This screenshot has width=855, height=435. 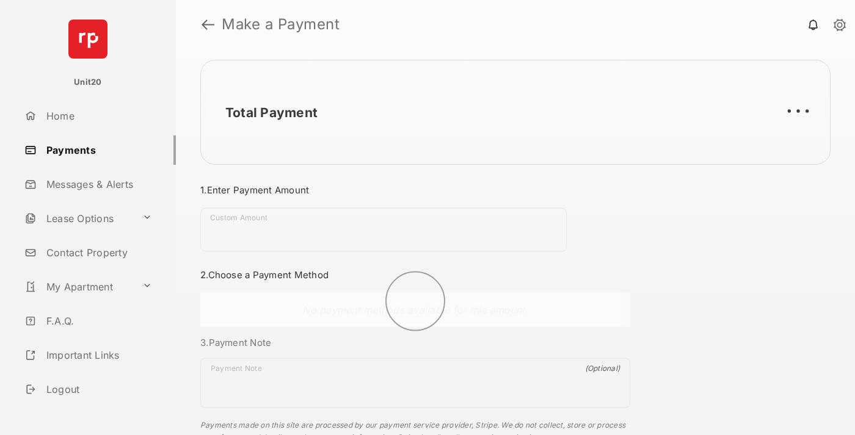 What do you see at coordinates (88, 39) in the screenshot?
I see `img: svg+xml;base64,PHN2ZyB4bWxucz0iaHR0cDovL3d3dy53My5vcmcvMjAwMC9zdmciIHdpZHRoPSI2NCIgaGVpZ2h0PSI2NC...` at bounding box center [88, 39].